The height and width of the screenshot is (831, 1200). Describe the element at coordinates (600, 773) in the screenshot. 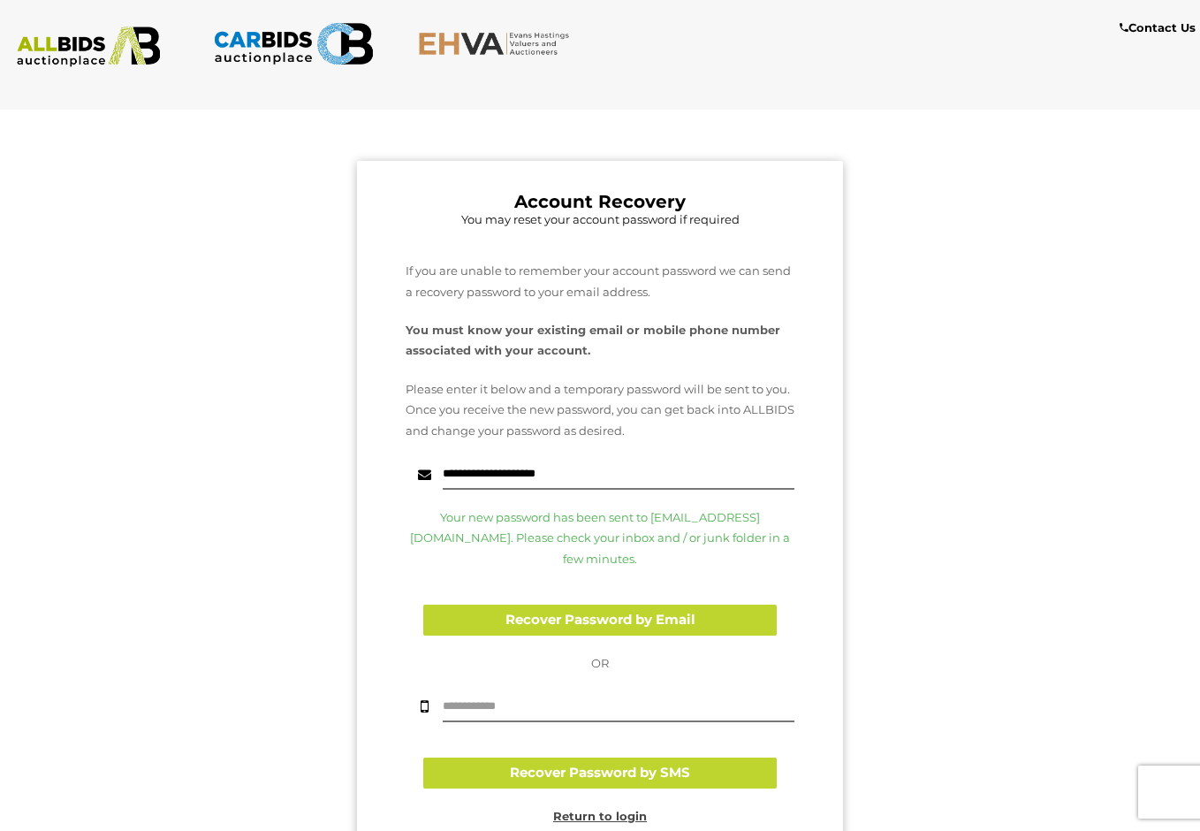

I see `button: Recover Password by SMS` at that location.